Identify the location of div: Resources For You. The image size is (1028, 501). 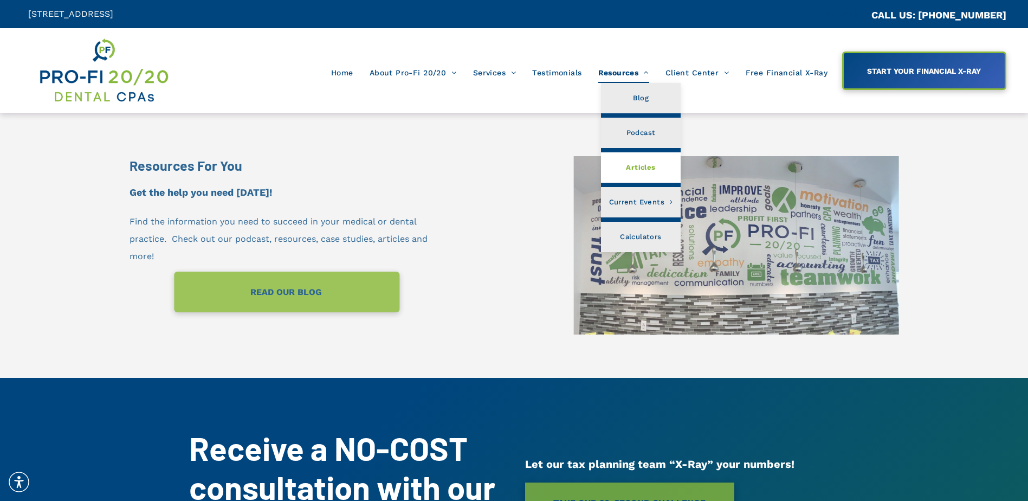
(287, 165).